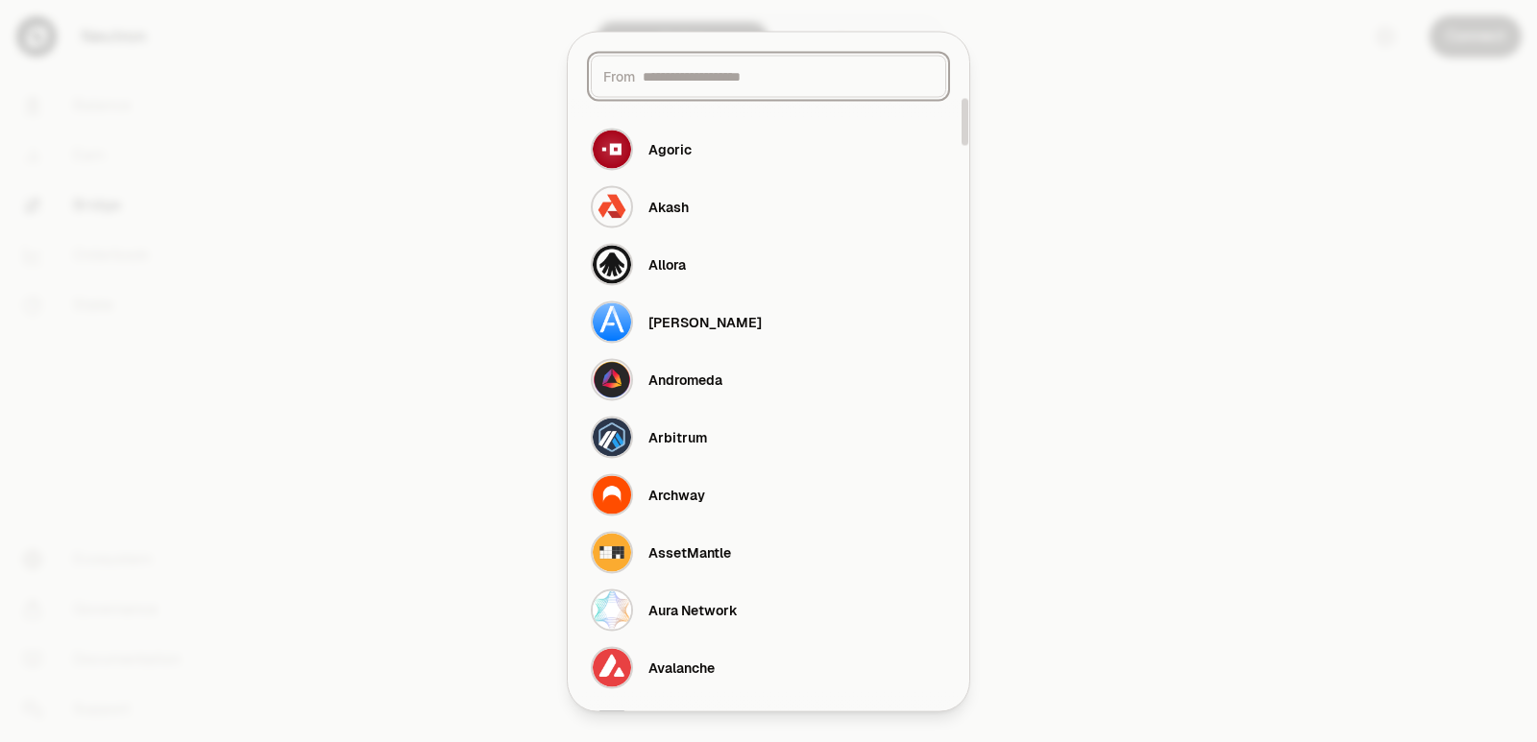 This screenshot has width=1537, height=742. I want to click on div: Allora, so click(667, 264).